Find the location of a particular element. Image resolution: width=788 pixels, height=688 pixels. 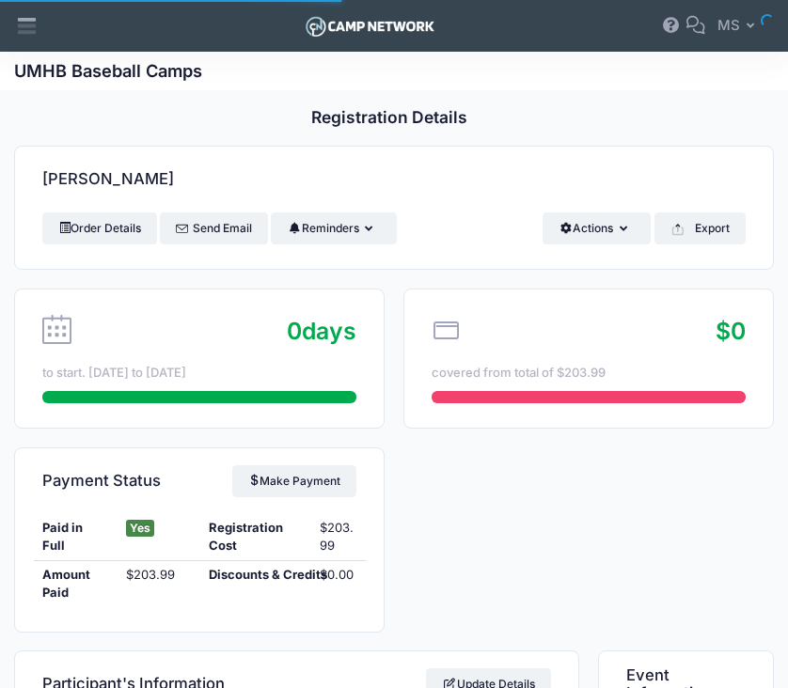

button: MS is located at coordinates (739, 26).